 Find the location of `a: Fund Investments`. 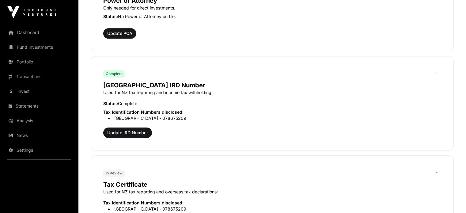

a: Fund Investments is located at coordinates (39, 47).